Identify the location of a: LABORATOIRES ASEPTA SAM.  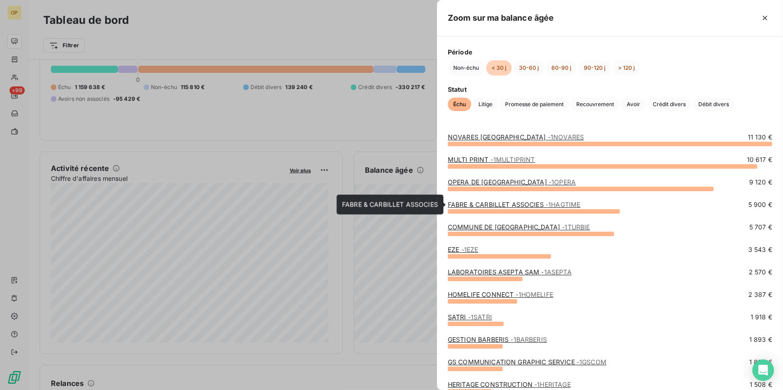
(509, 272).